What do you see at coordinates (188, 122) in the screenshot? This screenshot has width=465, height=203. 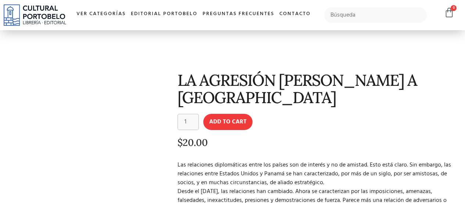 I see `input: Product quantity` at bounding box center [188, 122].